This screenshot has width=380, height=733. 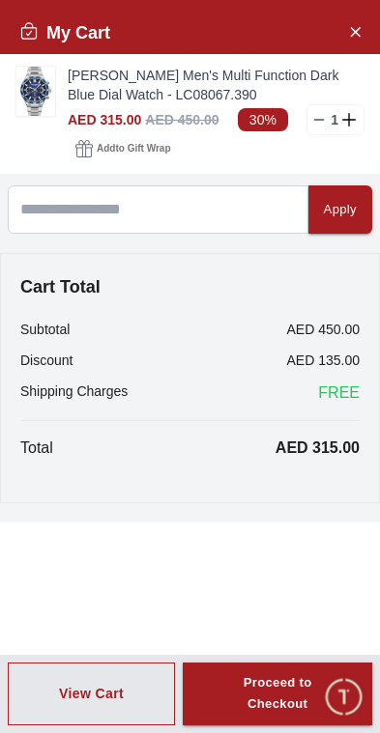 I want to click on p: AED 450.00, so click(x=324, y=330).